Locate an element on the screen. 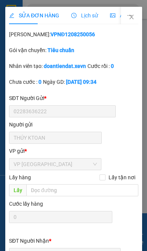 This screenshot has height=251, width=147. div: SĐT Người Nhận is located at coordinates (65, 241).